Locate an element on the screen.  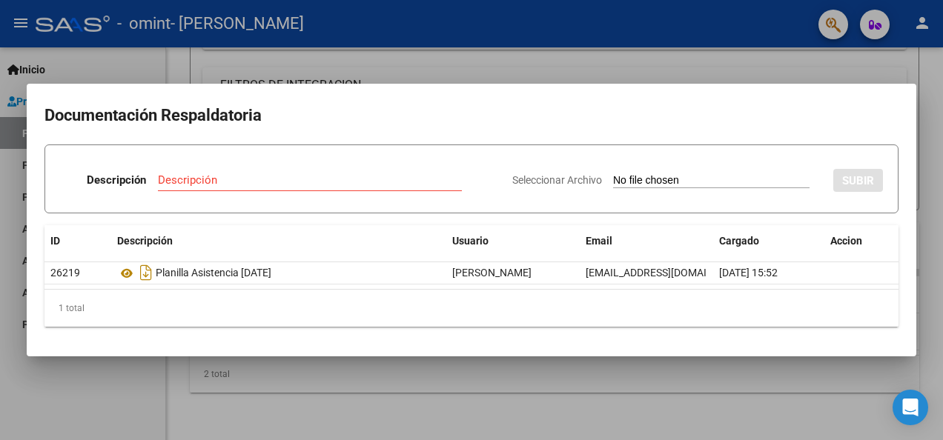
span: SUBIR is located at coordinates (858, 181).